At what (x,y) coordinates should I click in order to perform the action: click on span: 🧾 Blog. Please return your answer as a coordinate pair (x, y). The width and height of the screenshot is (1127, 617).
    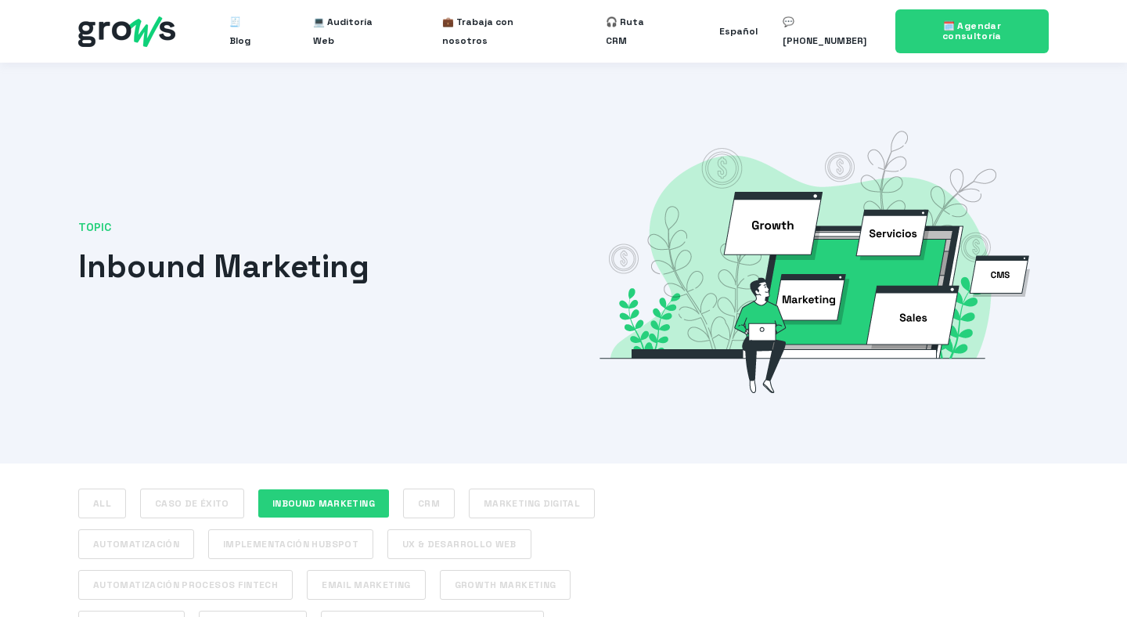
    Looking at the image, I should click on (246, 31).